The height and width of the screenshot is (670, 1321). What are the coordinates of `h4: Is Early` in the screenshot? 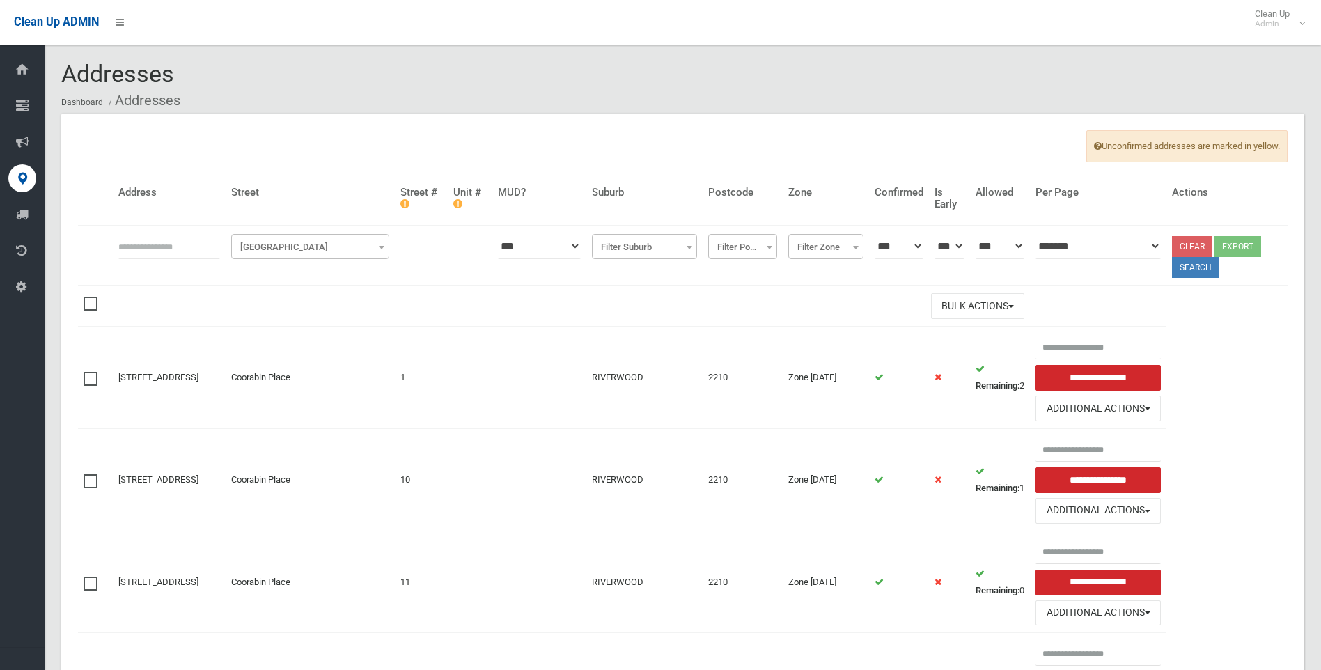 It's located at (949, 198).